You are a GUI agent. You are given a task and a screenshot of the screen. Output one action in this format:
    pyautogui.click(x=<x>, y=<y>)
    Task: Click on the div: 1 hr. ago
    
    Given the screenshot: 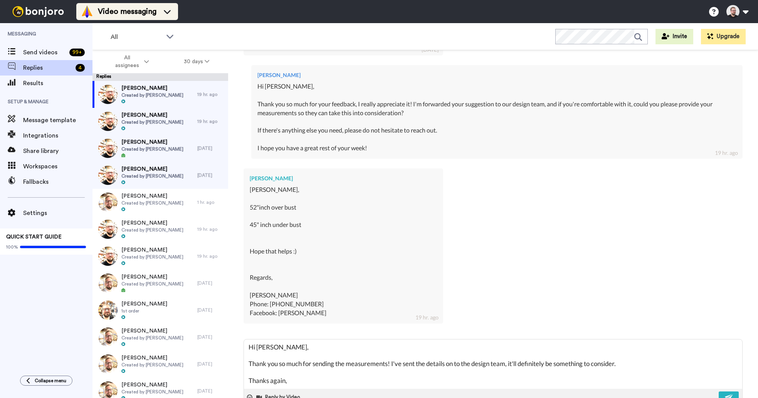 What is the action you would take?
    pyautogui.click(x=211, y=202)
    